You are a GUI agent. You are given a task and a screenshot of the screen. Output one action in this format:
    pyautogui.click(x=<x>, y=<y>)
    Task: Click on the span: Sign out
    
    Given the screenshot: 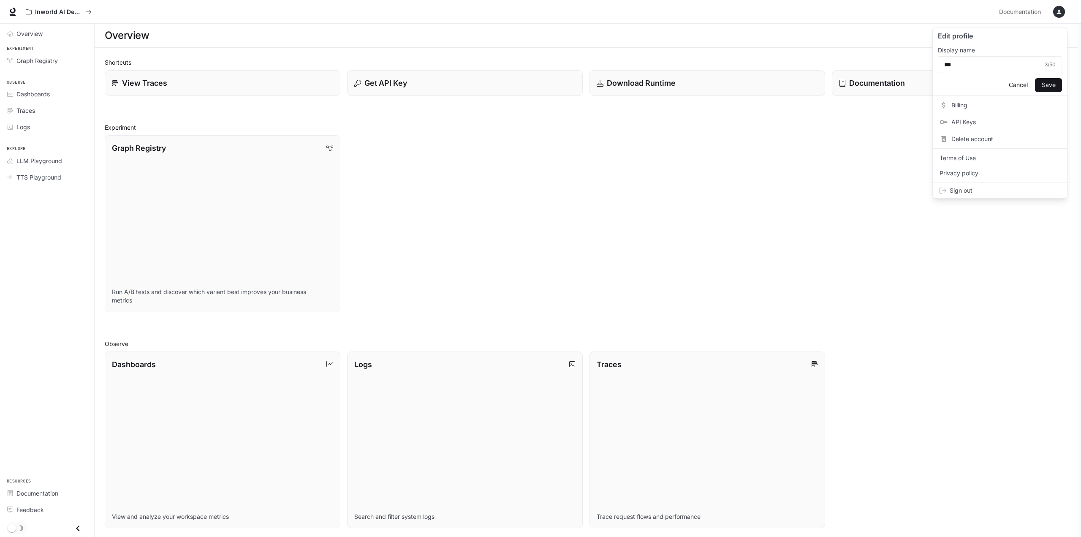 What is the action you would take?
    pyautogui.click(x=1005, y=190)
    